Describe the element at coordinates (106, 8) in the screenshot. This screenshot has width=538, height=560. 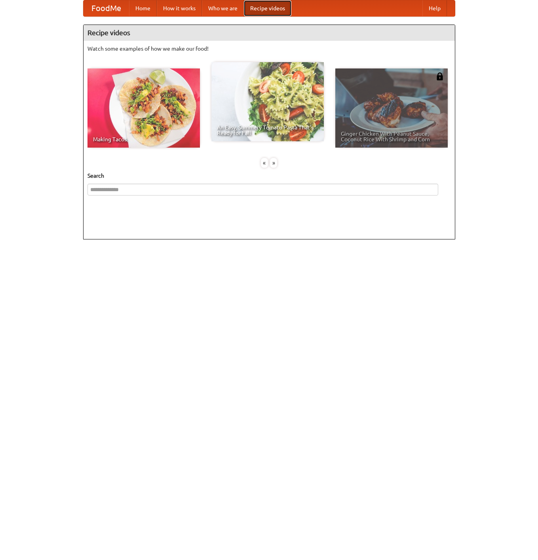
I see `a: FoodMe` at that location.